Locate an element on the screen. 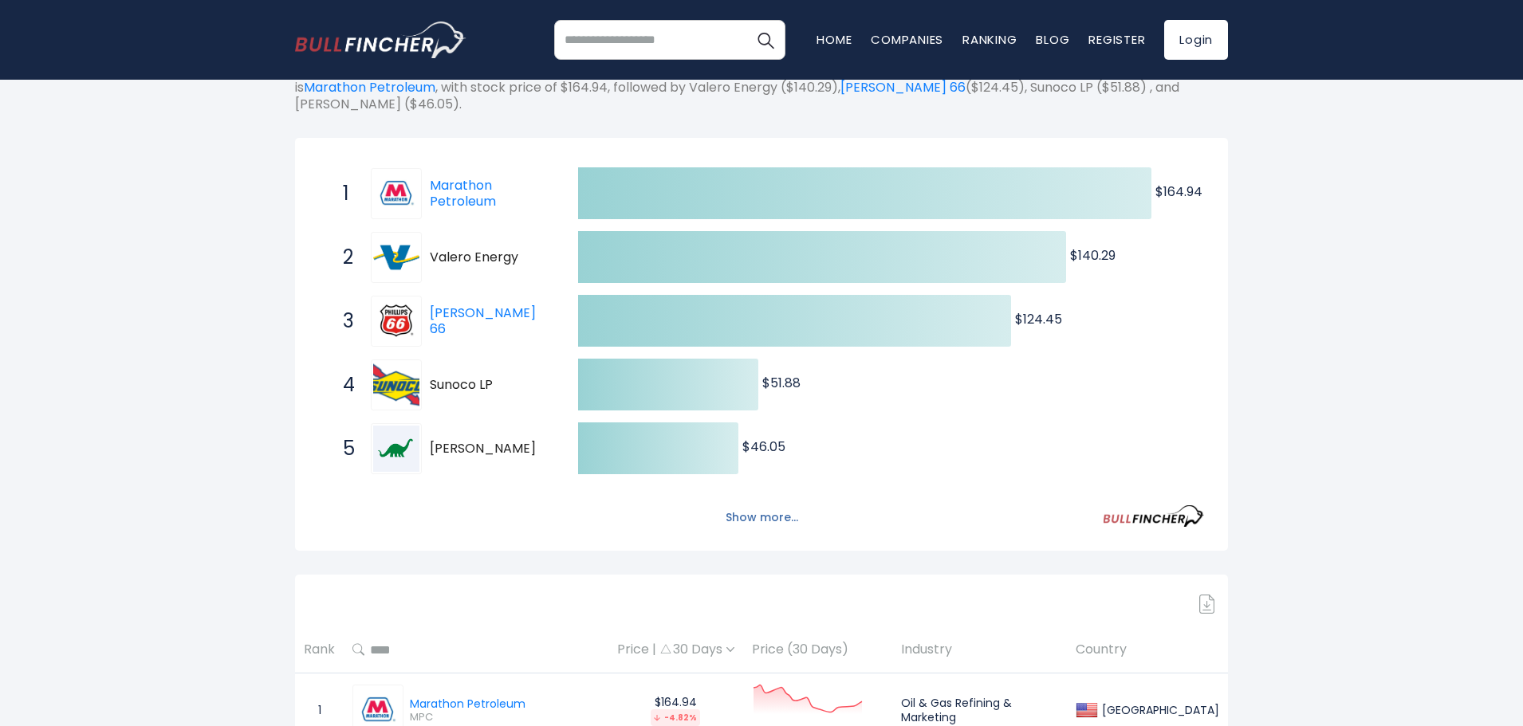 Image resolution: width=1523 pixels, height=726 pixels. a: Register is located at coordinates (1116, 39).